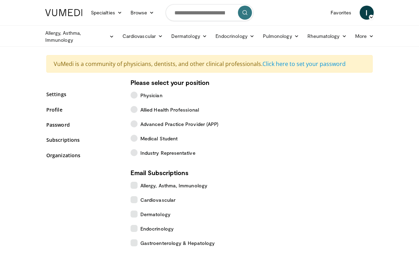  I want to click on span: Physician, so click(151, 95).